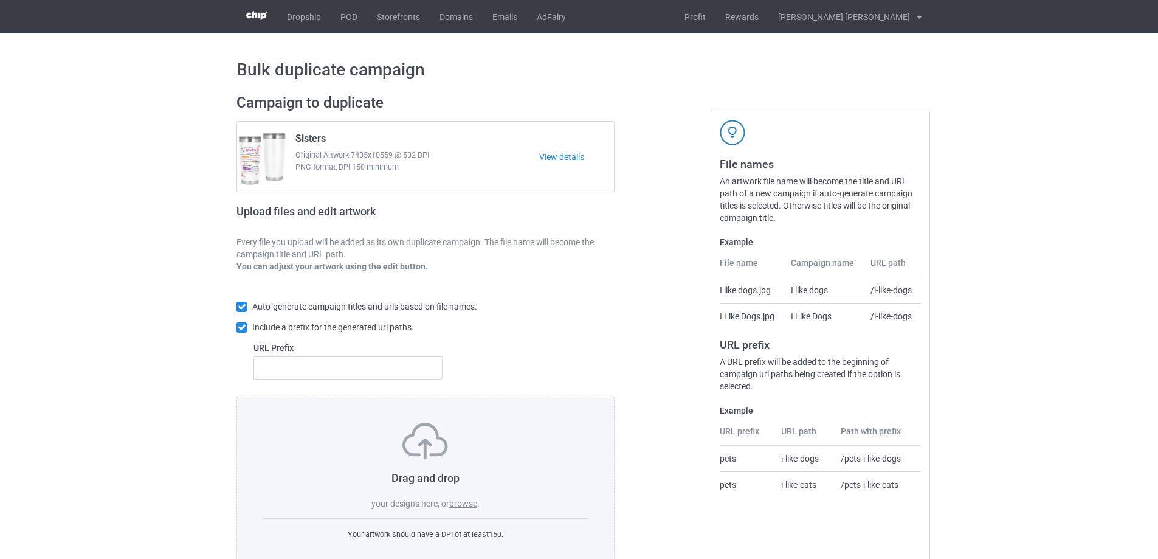  Describe the element at coordinates (333, 327) in the screenshot. I see `span: Include a prefix for the generated url paths.` at that location.